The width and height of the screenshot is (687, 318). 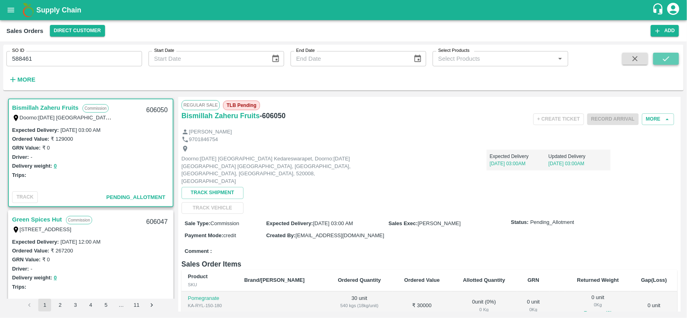 I want to click on p: Updated Delivery, so click(x=578, y=157).